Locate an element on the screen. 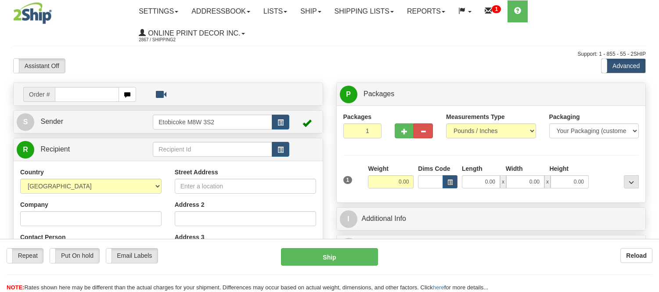 This screenshot has width=659, height=292. span: R is located at coordinates (25, 150).